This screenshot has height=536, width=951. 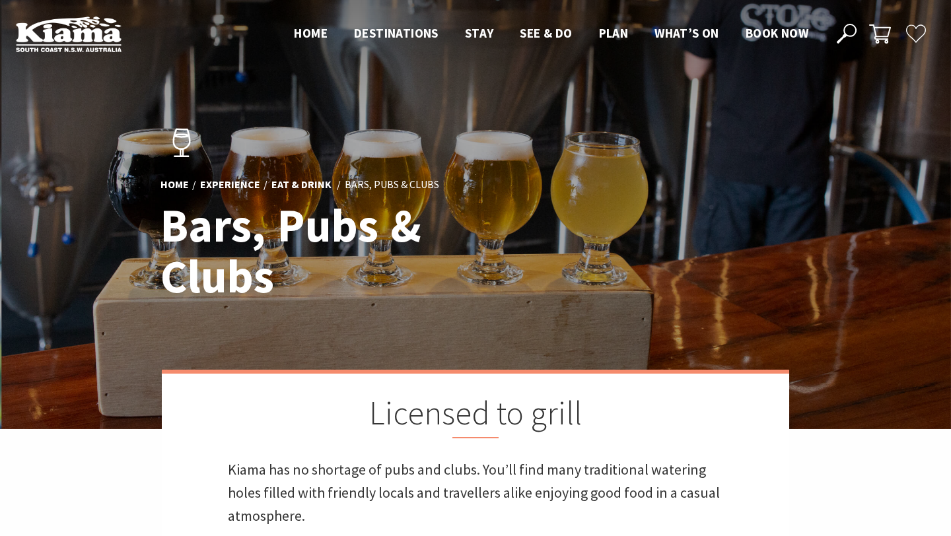 I want to click on a: Experience, so click(x=230, y=186).